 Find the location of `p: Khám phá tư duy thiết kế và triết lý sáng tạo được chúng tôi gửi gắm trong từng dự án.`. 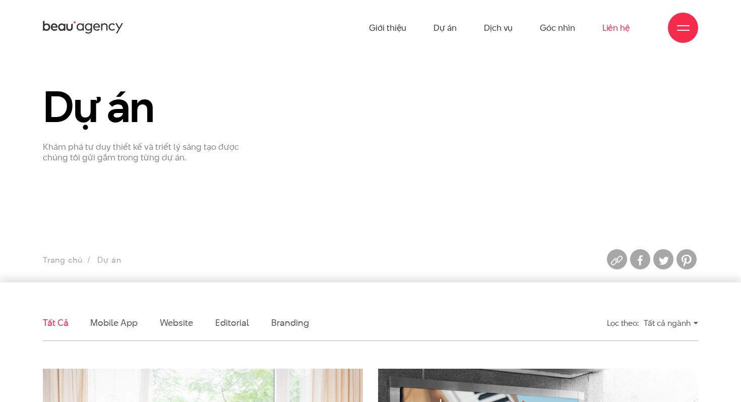

p: Khám phá tư duy thiết kế và triết lý sáng tạo được chúng tôi gửi gắm trong từng dự án. is located at coordinates (147, 152).